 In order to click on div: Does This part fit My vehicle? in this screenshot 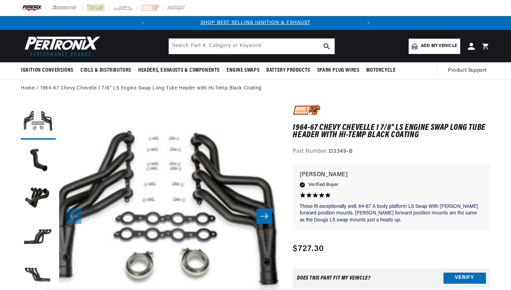, I will do `click(334, 278)`.